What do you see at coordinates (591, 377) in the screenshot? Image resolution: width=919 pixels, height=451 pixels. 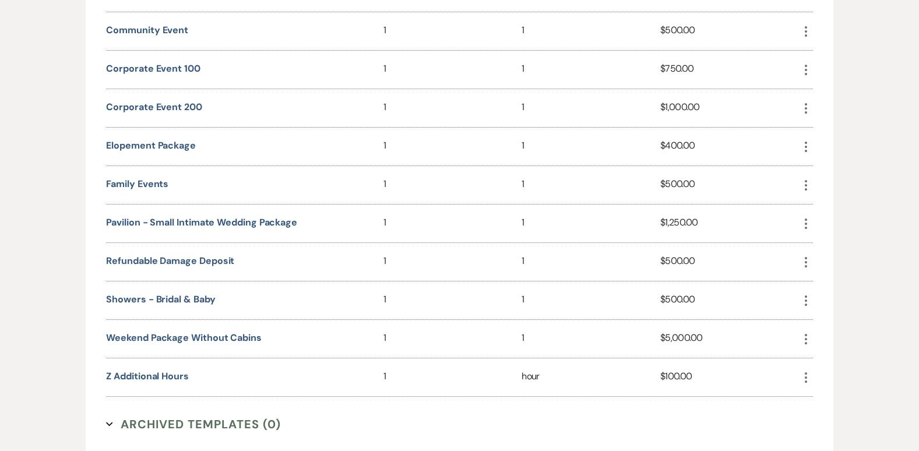 I see `div: hour` at bounding box center [591, 377].